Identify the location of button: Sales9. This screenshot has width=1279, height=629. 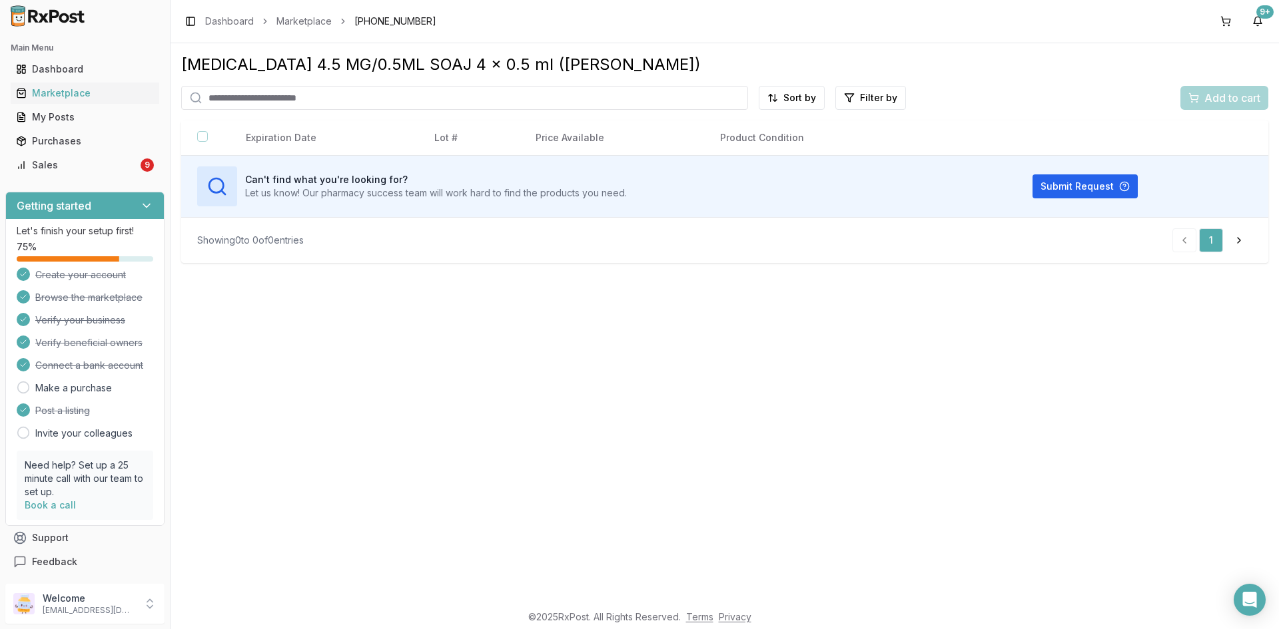
(85, 165).